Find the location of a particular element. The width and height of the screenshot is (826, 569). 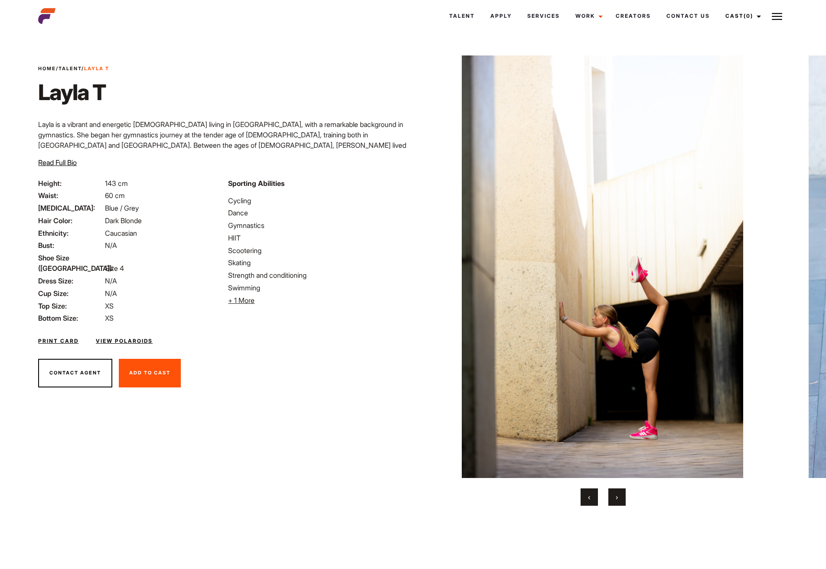

span: Caucasian is located at coordinates (121, 233).